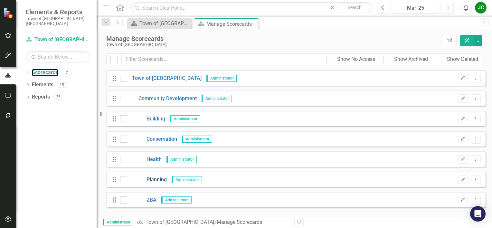 This screenshot has width=492, height=228. I want to click on div: Show Deleted, so click(463, 59).